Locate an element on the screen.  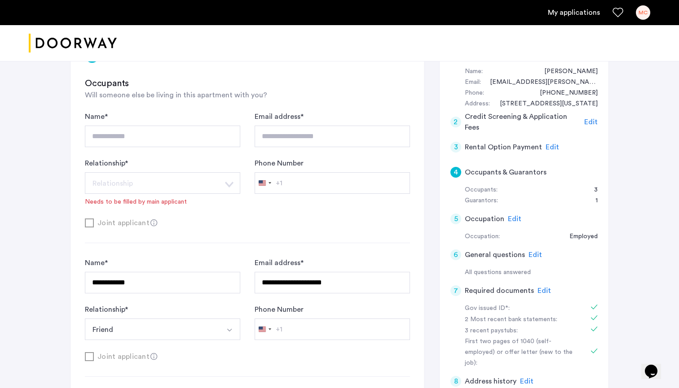
h3: Occupants is located at coordinates (247, 84).